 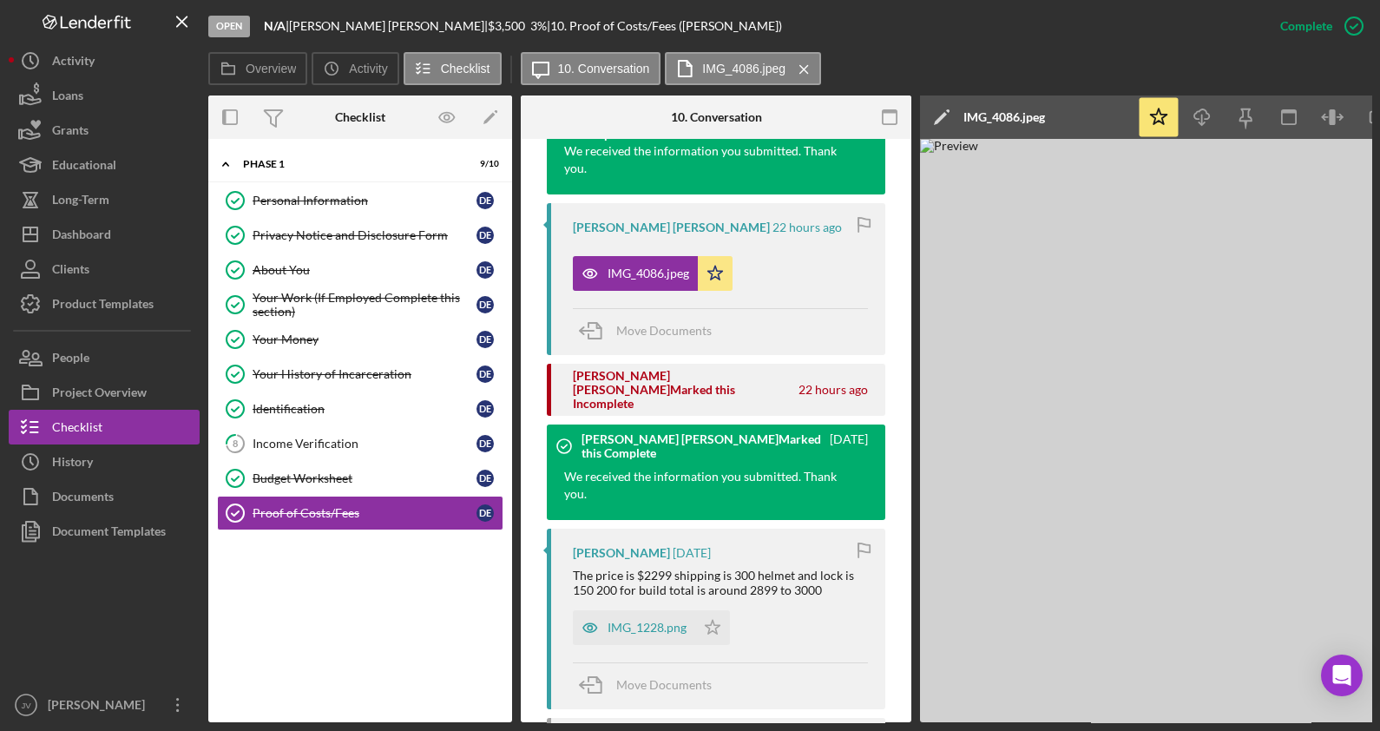 What do you see at coordinates (70, 359) in the screenshot?
I see `div: People` at bounding box center [70, 359].